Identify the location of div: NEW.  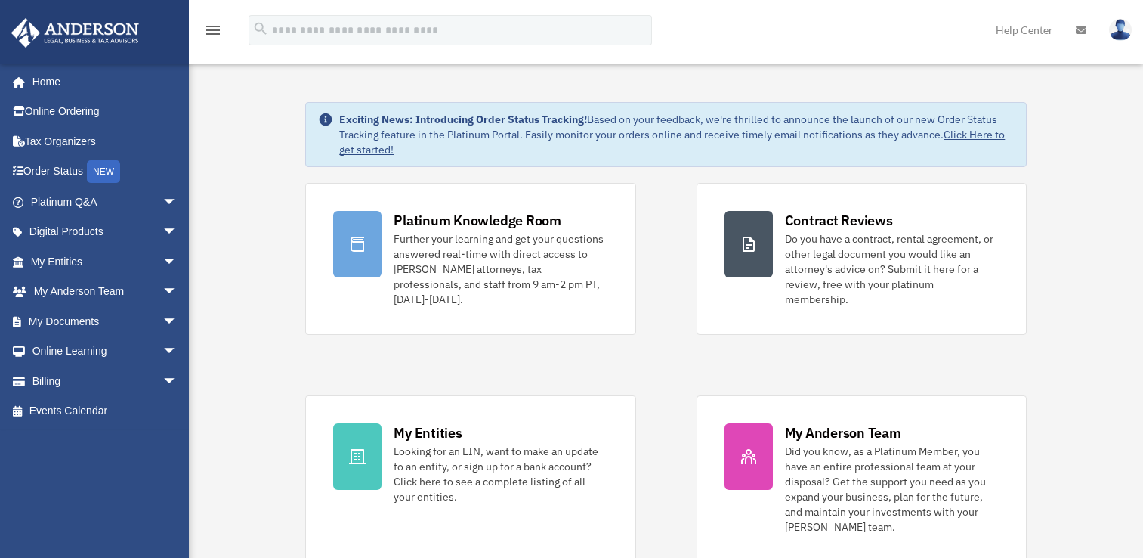
(104, 171).